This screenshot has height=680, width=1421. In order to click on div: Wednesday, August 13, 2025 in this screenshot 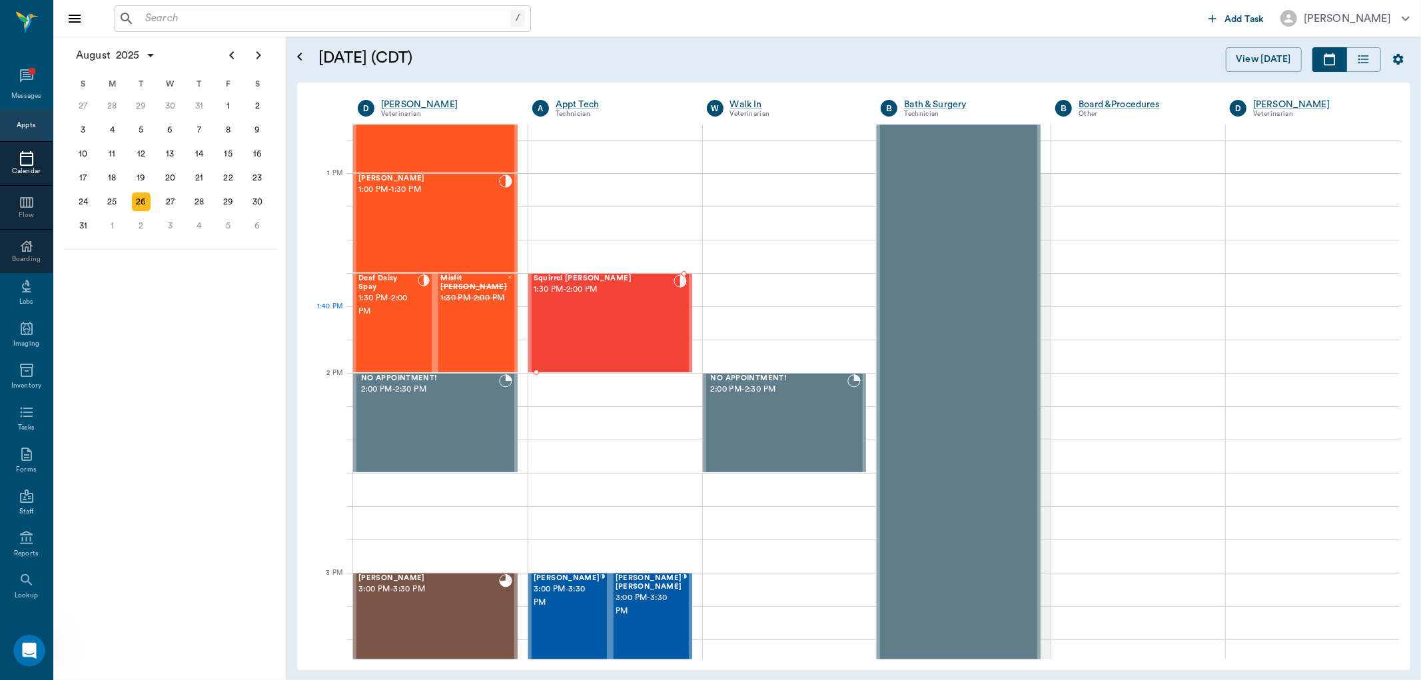, I will do `click(170, 154)`.